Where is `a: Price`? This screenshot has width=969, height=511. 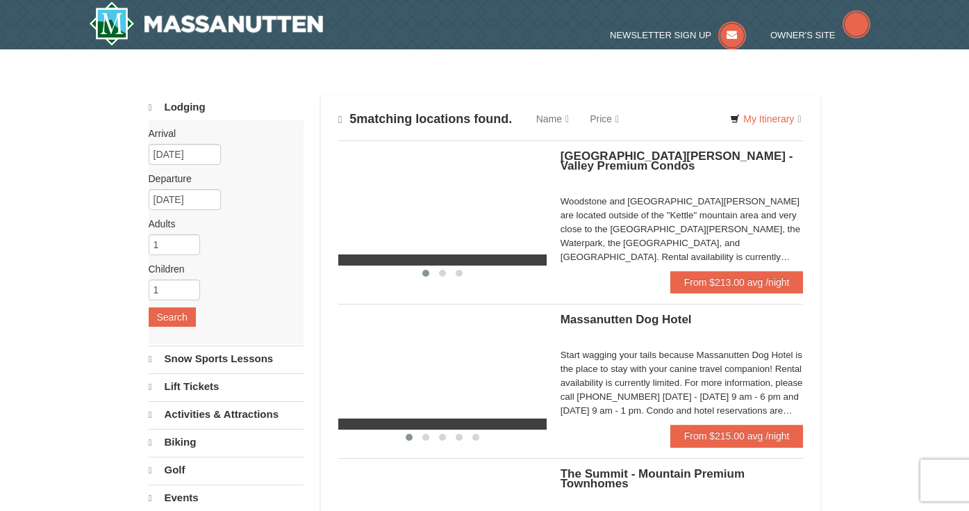 a: Price is located at coordinates (604, 119).